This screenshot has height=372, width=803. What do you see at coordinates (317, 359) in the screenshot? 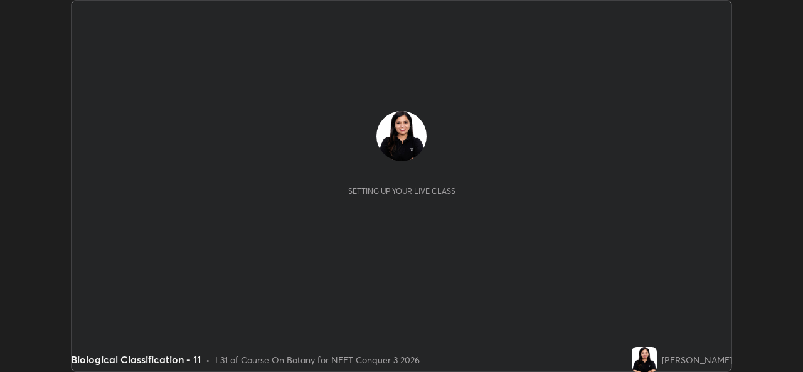
I see `div: L31 of Course On Botany for NEET Conquer 3 2026` at bounding box center [317, 359].